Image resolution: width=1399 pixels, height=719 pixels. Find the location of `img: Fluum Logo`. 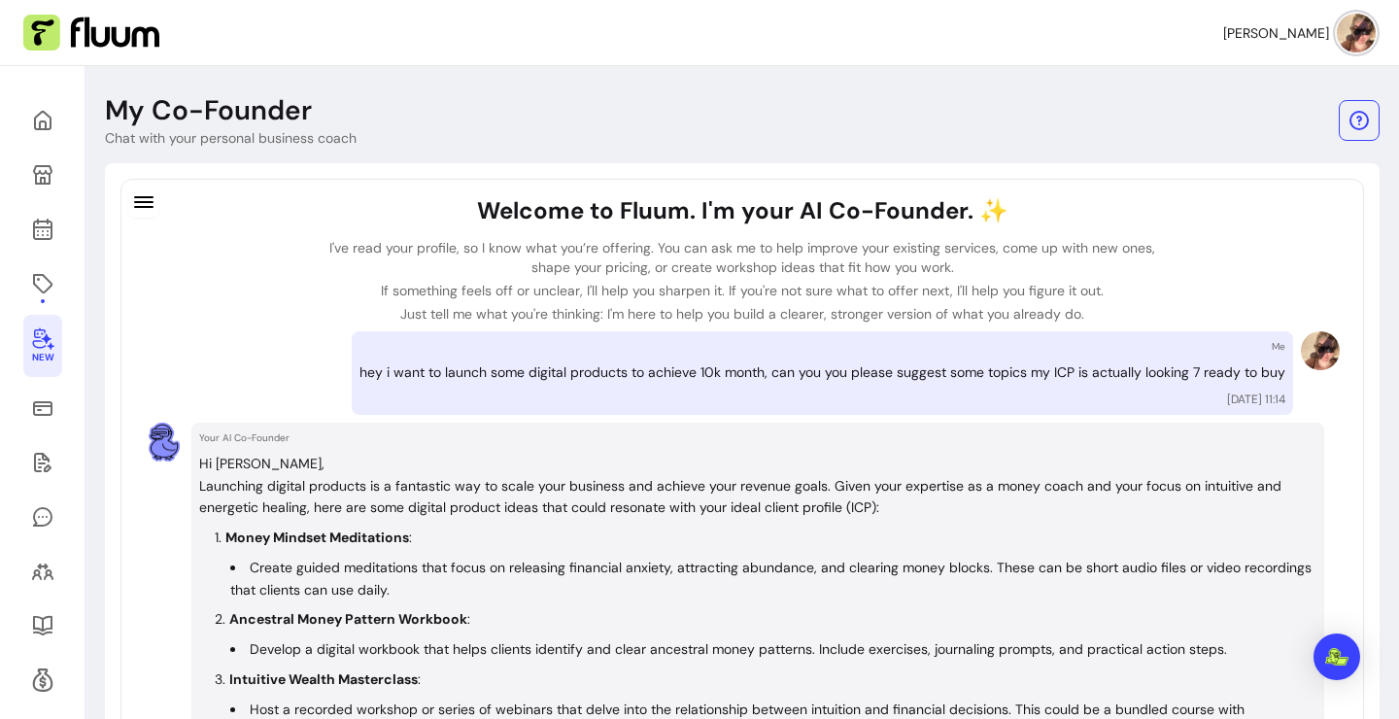

img: Fluum Logo is located at coordinates (91, 33).